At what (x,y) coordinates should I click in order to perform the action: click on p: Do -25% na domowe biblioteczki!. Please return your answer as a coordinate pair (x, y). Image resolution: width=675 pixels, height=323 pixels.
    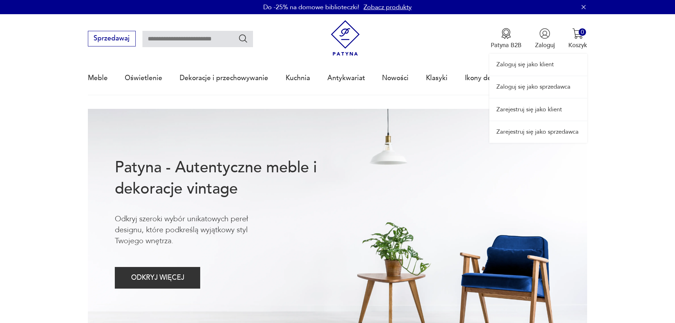
    Looking at the image, I should click on (311, 7).